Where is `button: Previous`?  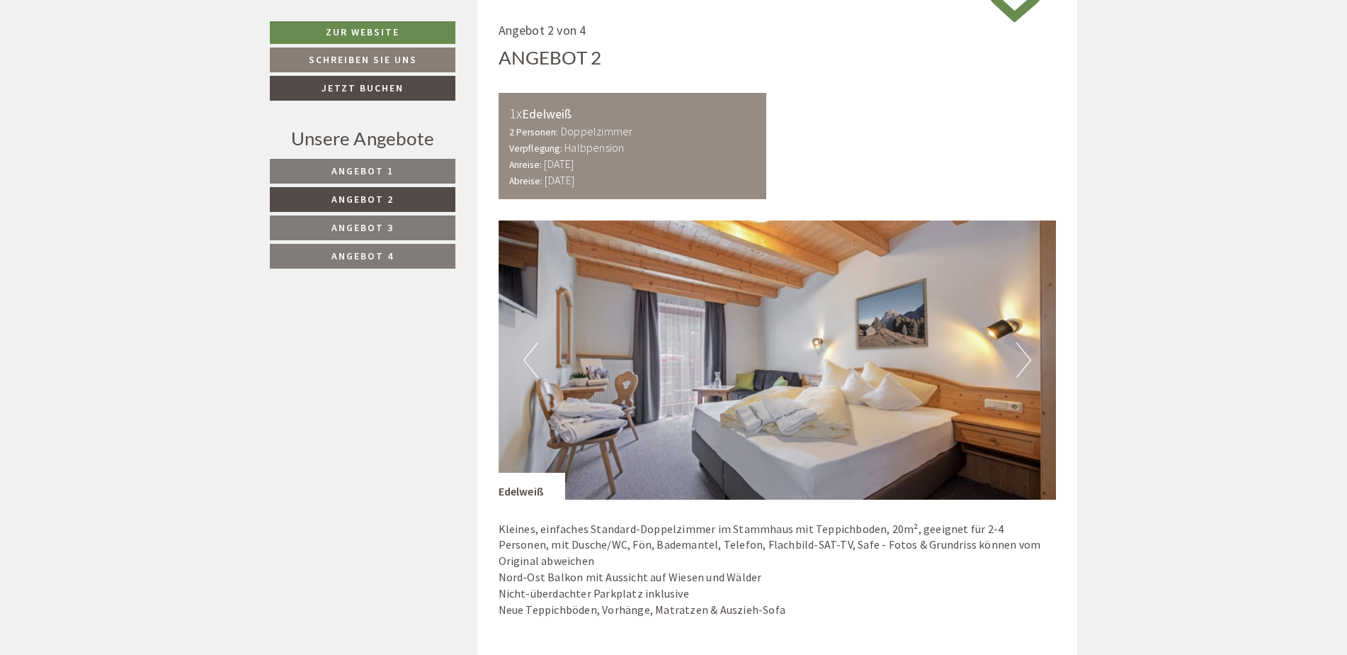 button: Previous is located at coordinates (531, 360).